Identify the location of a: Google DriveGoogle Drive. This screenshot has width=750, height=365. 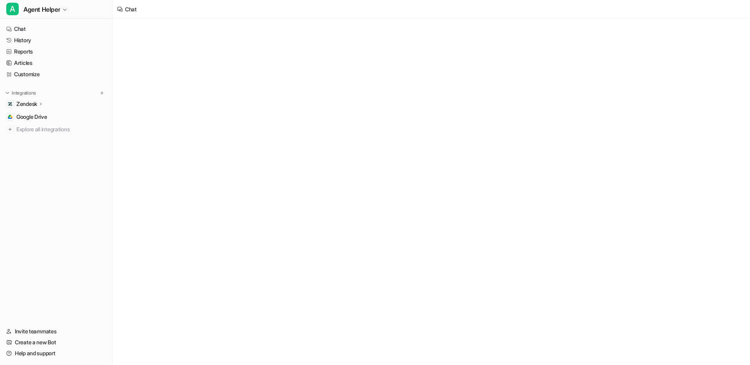
(56, 117).